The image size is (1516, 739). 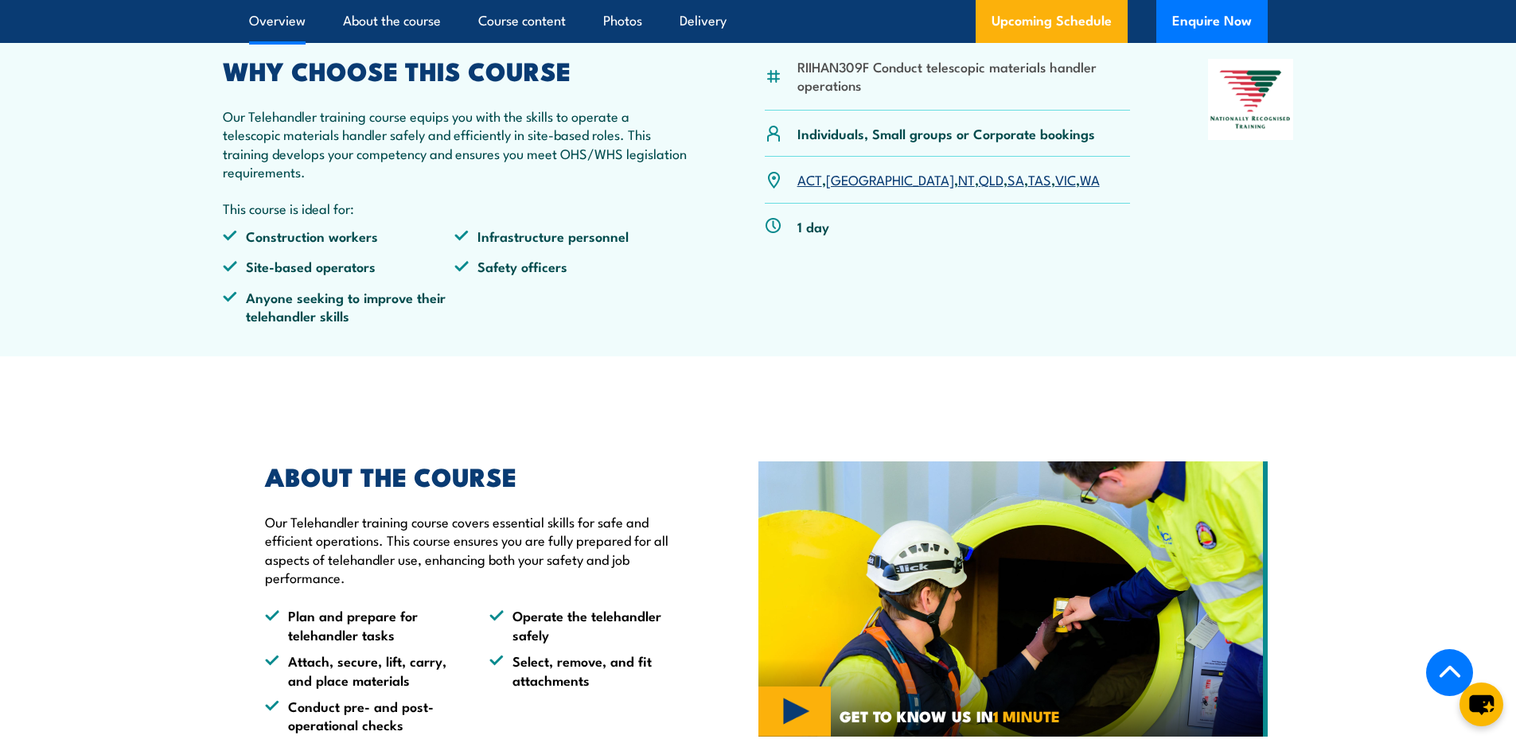 I want to click on li: Construction workers, so click(x=339, y=235).